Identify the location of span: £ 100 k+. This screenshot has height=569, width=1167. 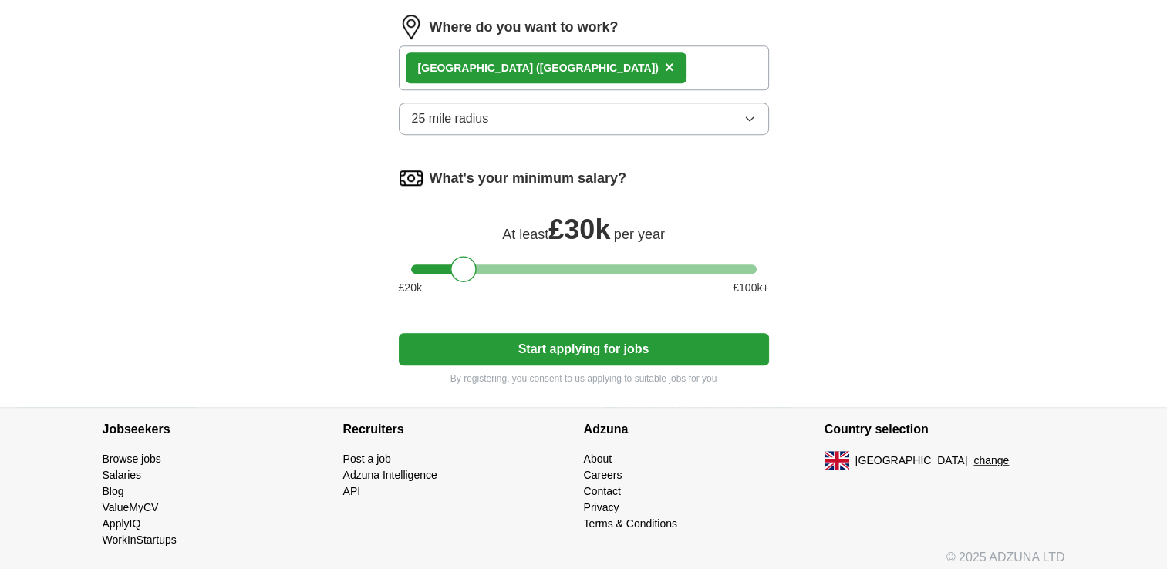
(750, 288).